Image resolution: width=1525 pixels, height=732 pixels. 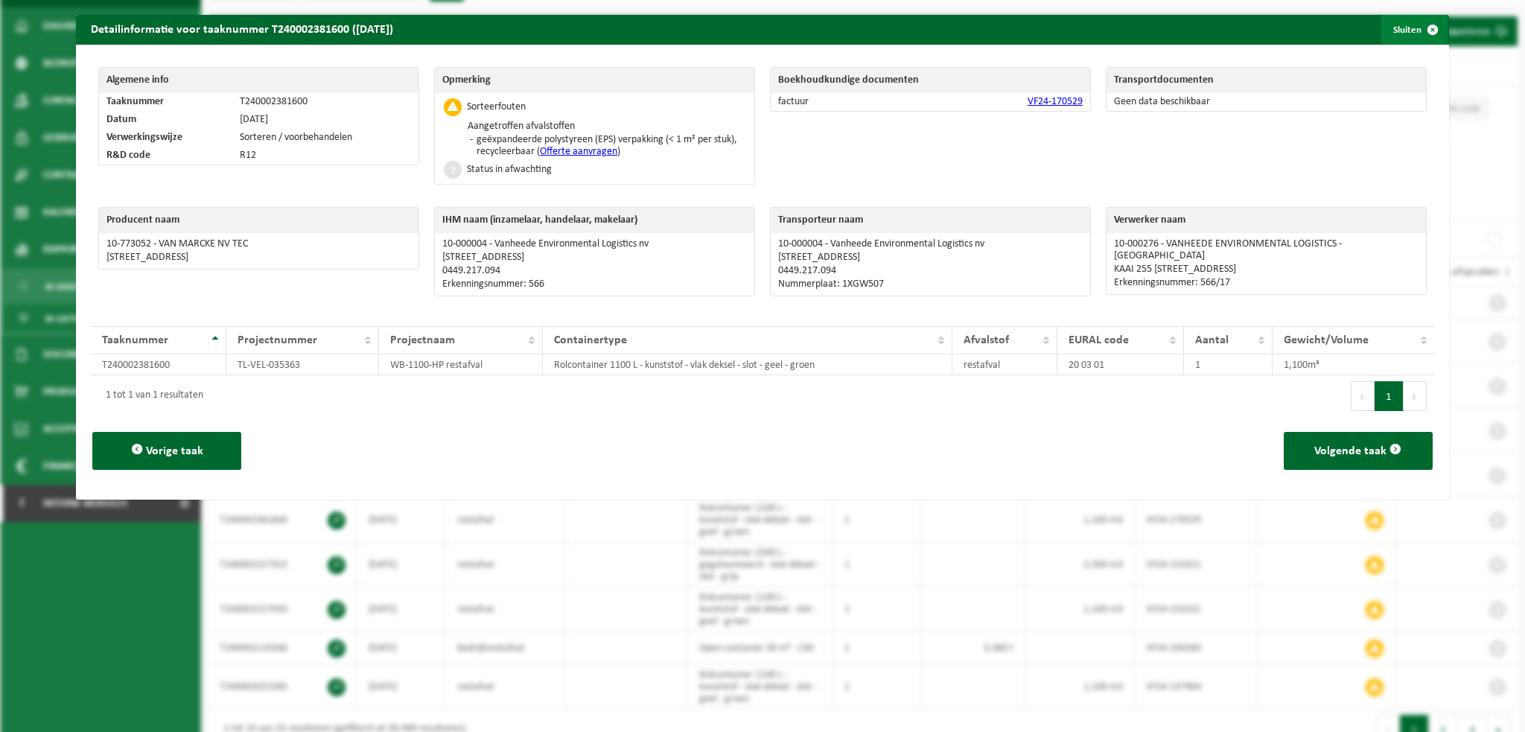 I want to click on span: Gewicht/Volume, so click(x=1327, y=340).